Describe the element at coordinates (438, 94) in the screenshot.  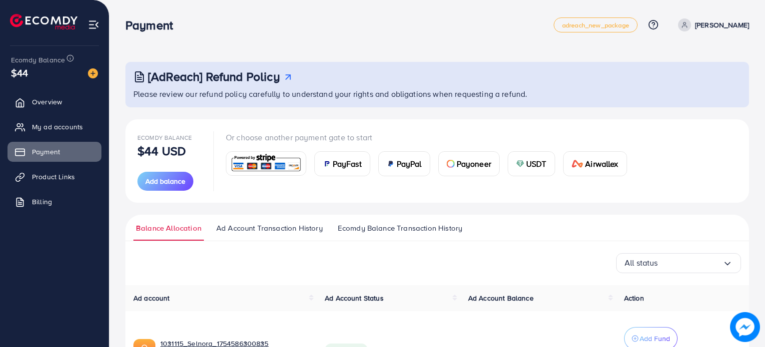
I see `p: Please review our refund policy carefully to understand your rights and obligations when requesti...` at that location.